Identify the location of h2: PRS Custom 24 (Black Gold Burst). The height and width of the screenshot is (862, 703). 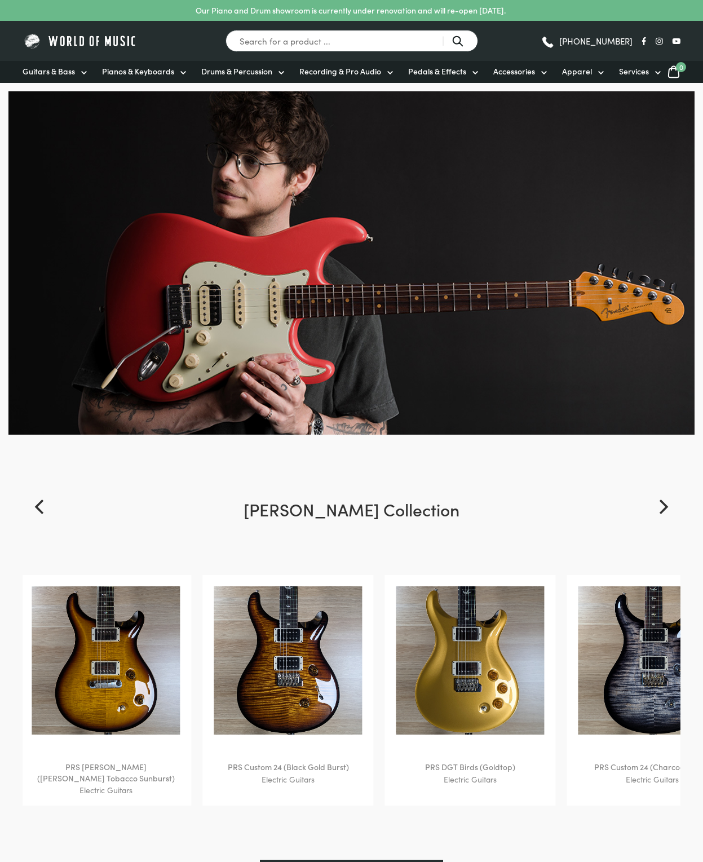
(288, 767).